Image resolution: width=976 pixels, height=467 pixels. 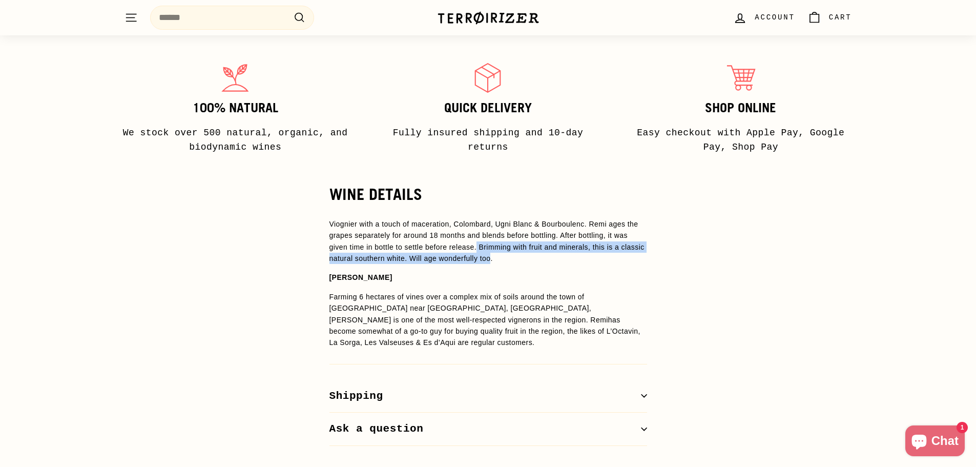 I want to click on button: Ask a question, so click(x=488, y=429).